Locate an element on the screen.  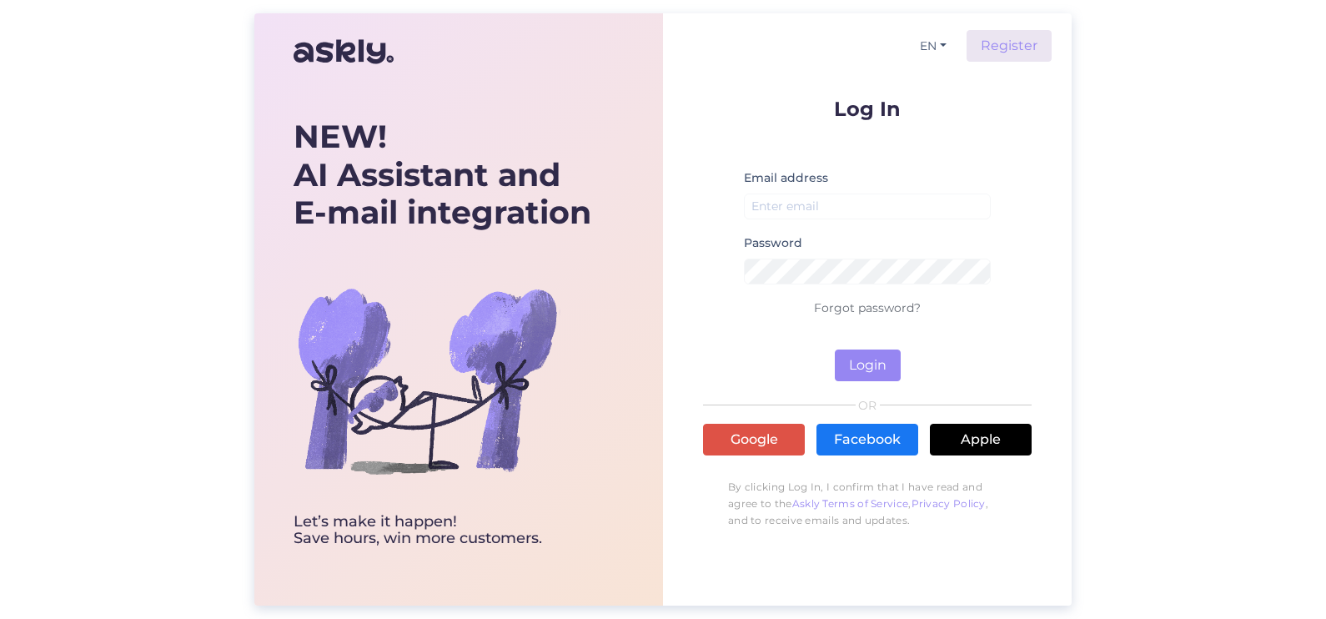
b: NEW! is located at coordinates (340, 136).